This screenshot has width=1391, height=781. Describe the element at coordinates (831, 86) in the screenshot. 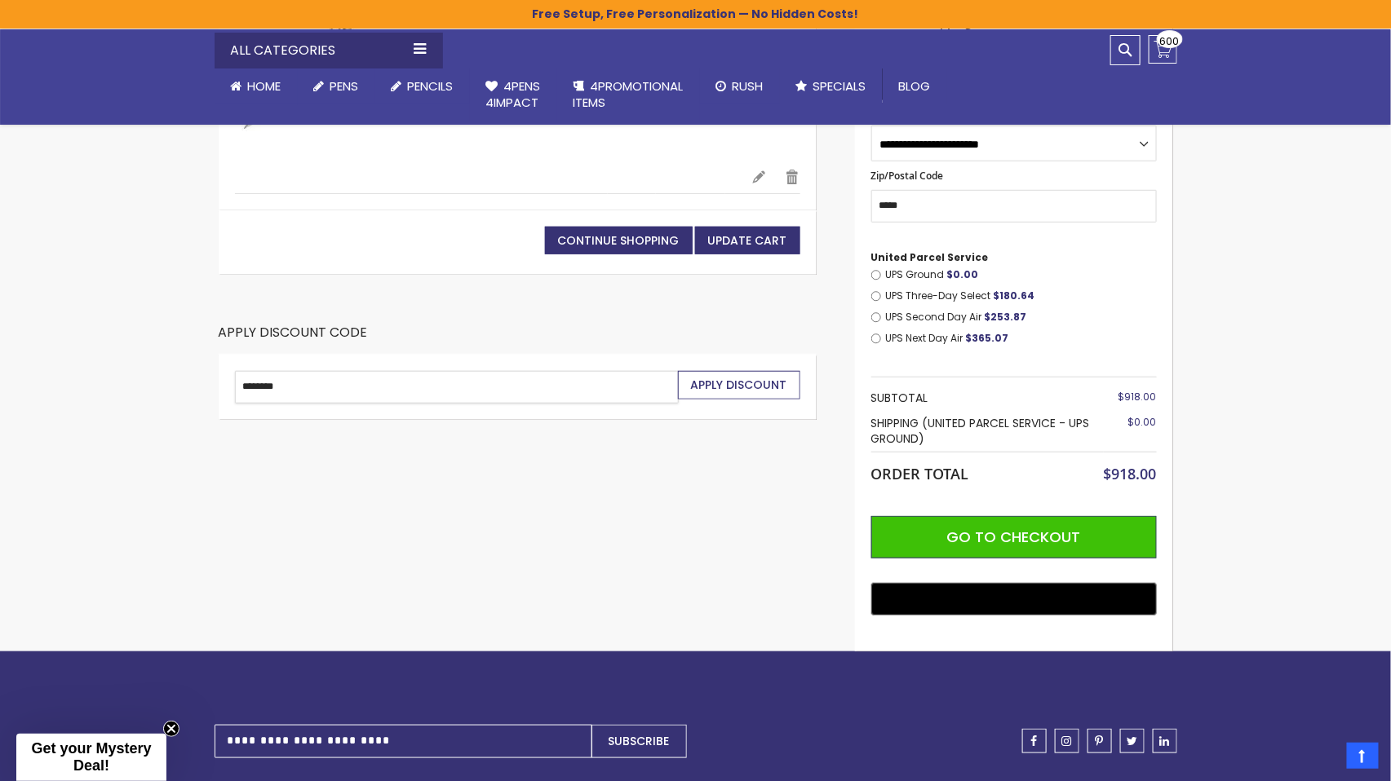

I see `a: Specials` at that location.